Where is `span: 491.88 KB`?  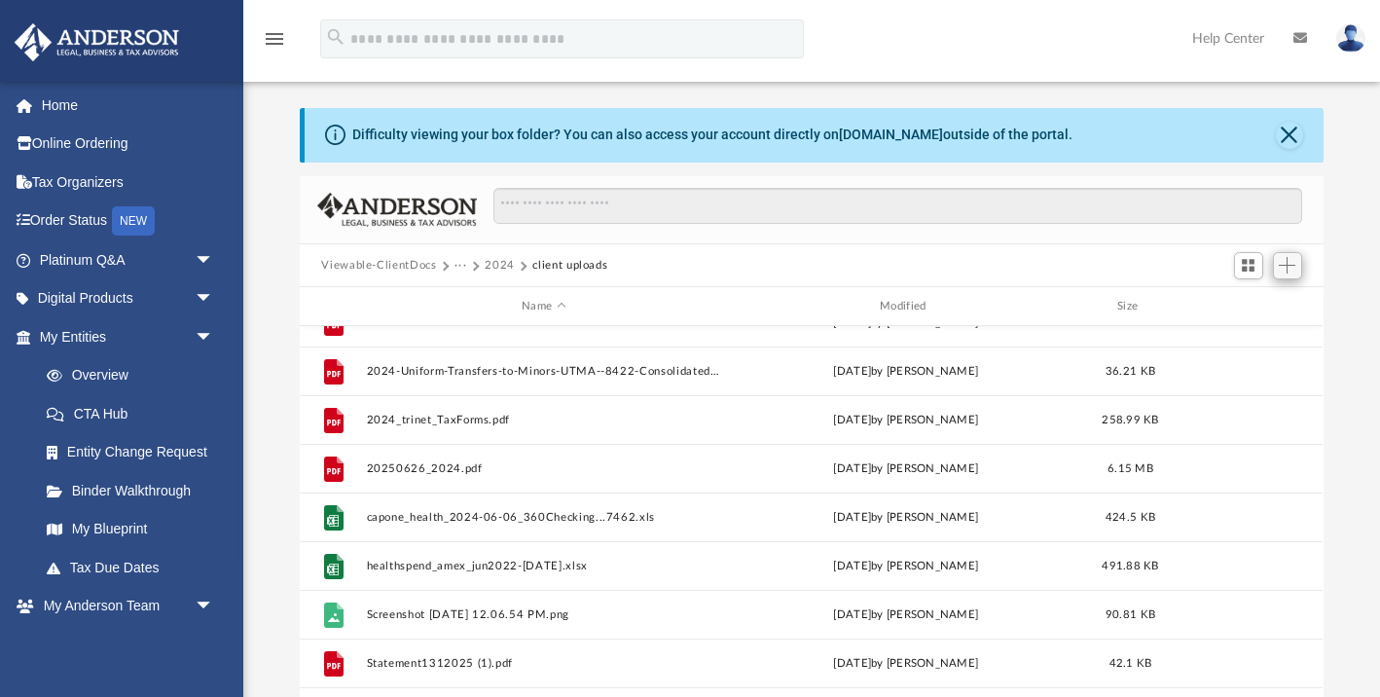
span: 491.88 KB is located at coordinates (1131, 565).